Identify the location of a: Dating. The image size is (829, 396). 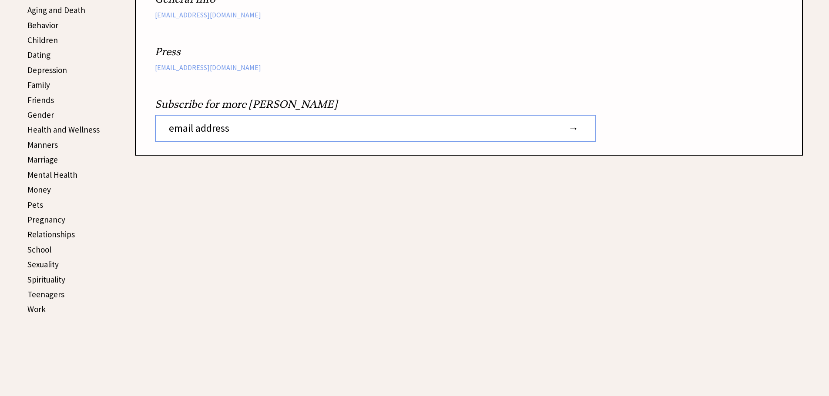
(39, 55).